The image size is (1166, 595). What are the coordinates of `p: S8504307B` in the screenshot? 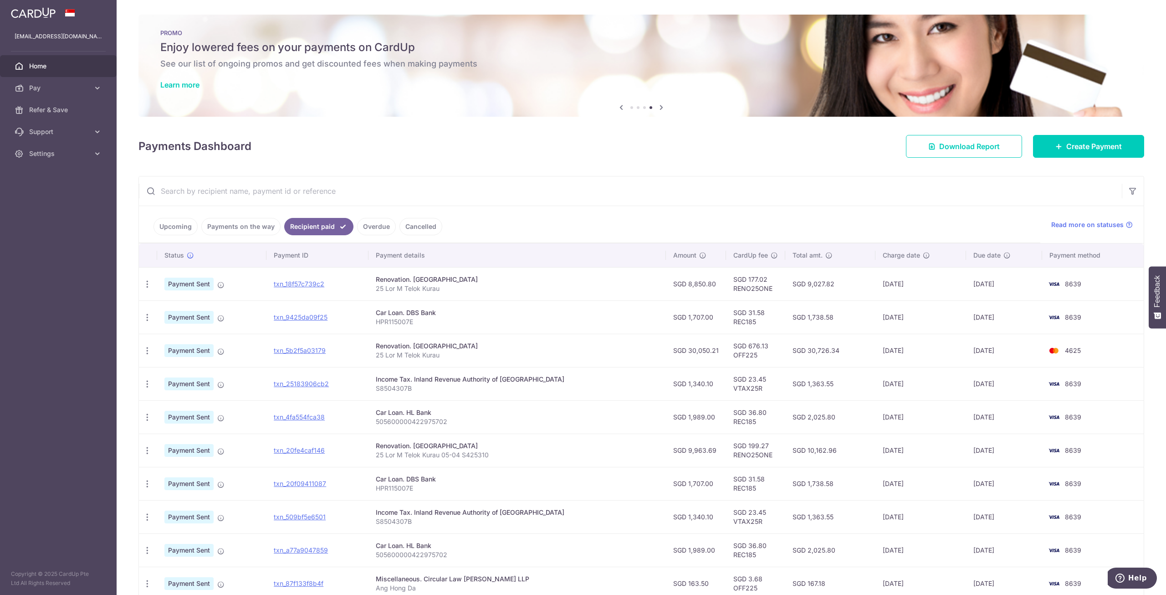 It's located at (517, 388).